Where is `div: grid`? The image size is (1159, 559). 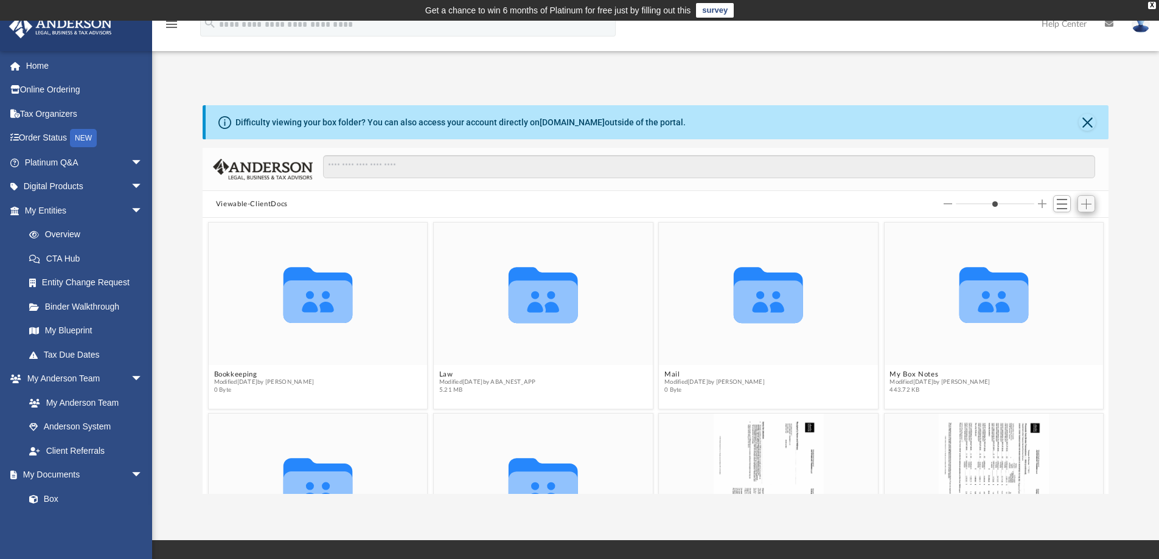
div: grid is located at coordinates (656, 356).